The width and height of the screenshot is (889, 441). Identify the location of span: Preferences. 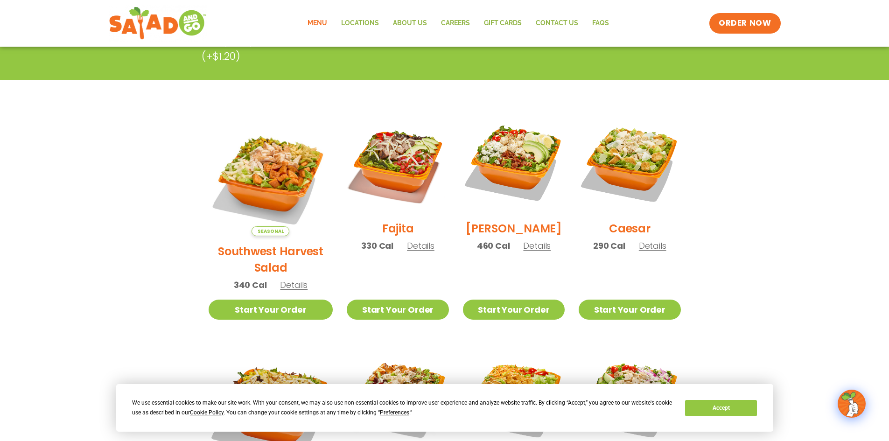
(395, 413).